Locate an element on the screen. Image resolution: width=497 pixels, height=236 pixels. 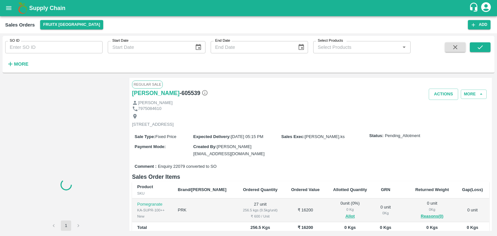
span: Enquiry 22079 converted to SO is located at coordinates (187, 167).